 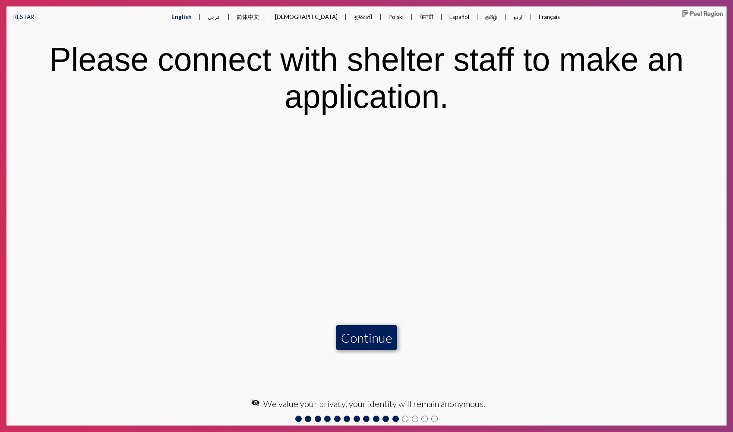 What do you see at coordinates (518, 17) in the screenshot?
I see `button: اردو` at bounding box center [518, 17].